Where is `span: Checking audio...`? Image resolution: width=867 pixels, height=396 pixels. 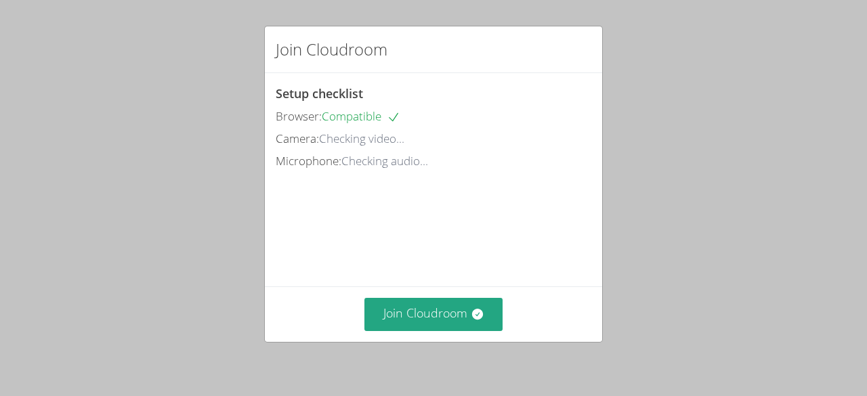
span: Checking audio... is located at coordinates (385, 160).